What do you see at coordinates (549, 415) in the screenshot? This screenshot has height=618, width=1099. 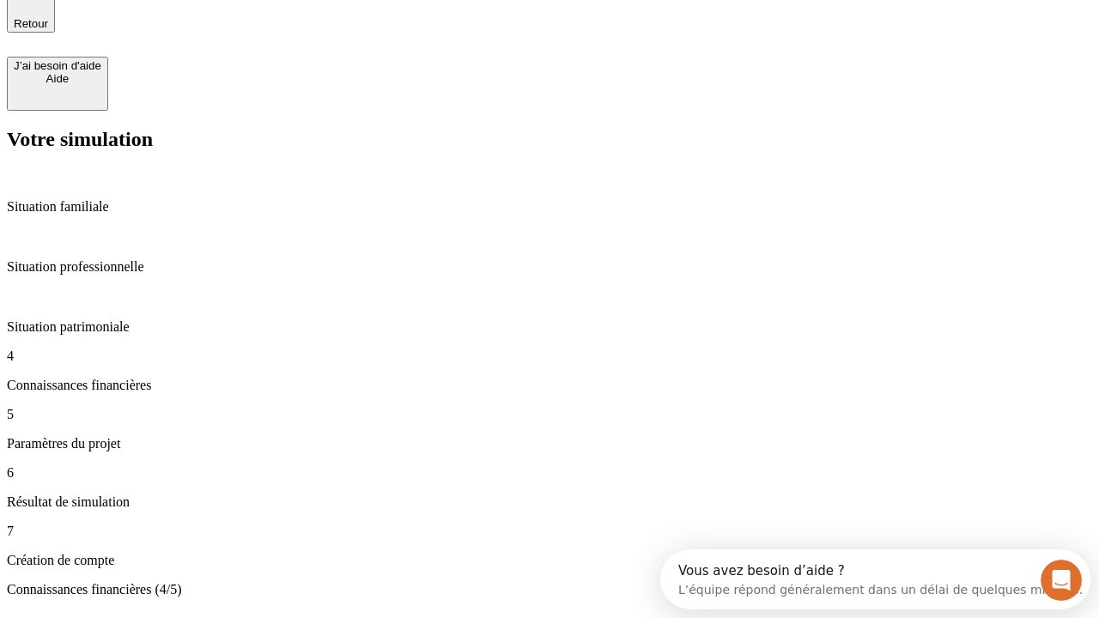 I see `p: 5` at bounding box center [549, 415].